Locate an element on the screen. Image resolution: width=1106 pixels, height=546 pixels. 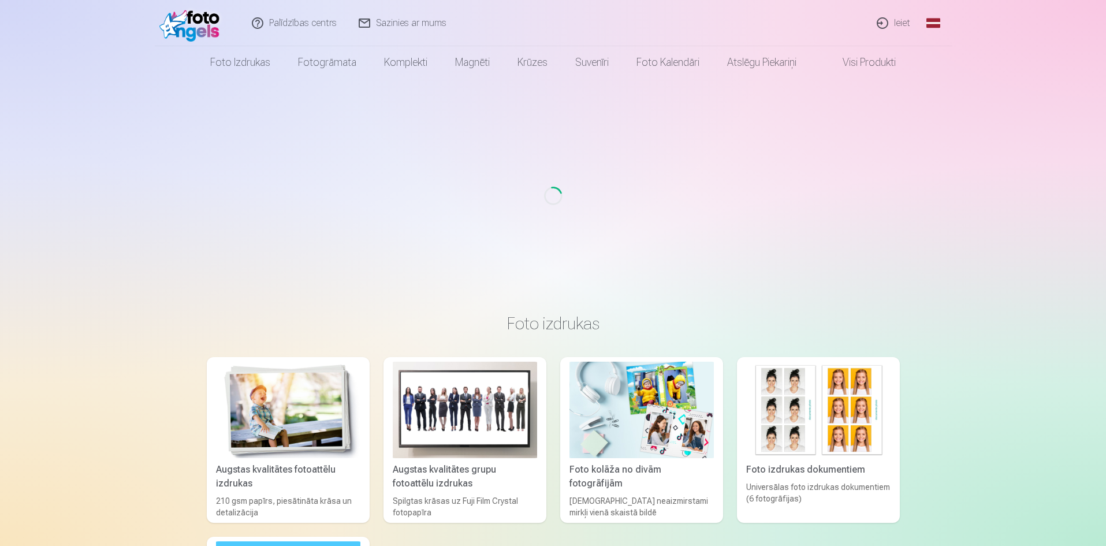
a: Krūzes is located at coordinates (532, 62).